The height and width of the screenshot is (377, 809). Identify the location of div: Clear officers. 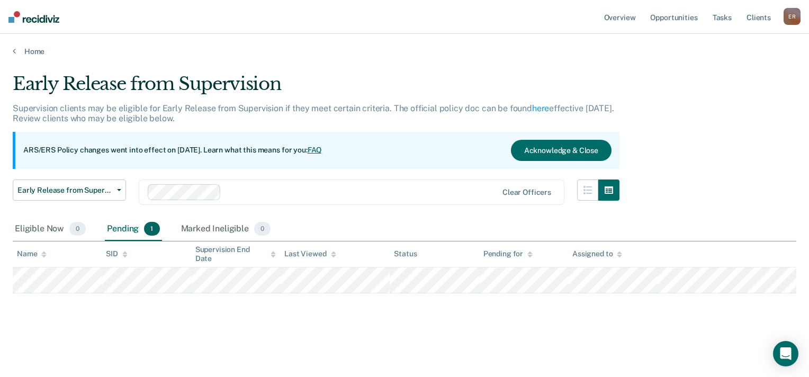
(527, 192).